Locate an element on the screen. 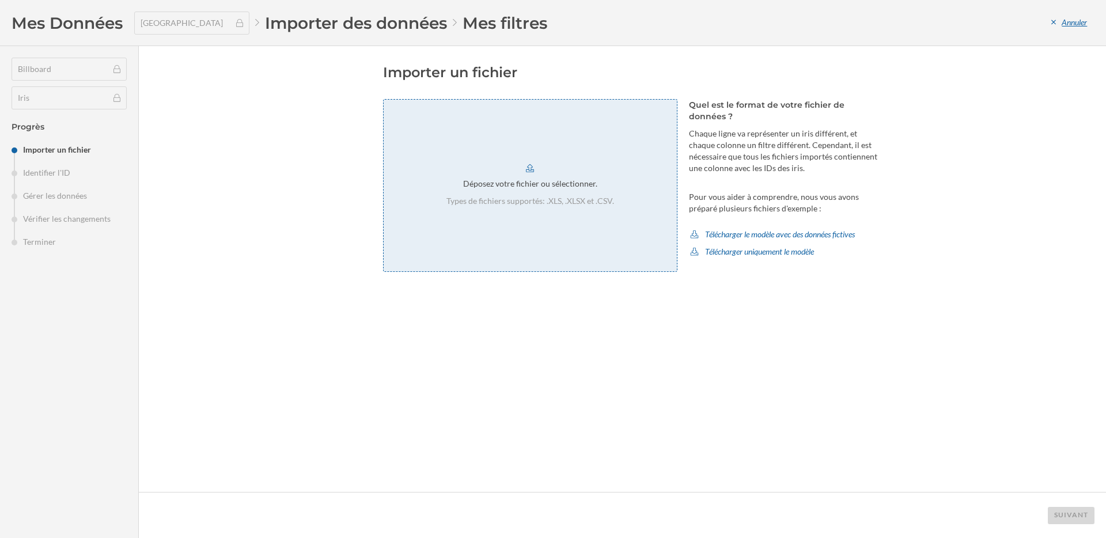 The width and height of the screenshot is (1106, 538). p: Pour vous aider à comprendre, nous vous avons préparé plusieurs fichiers d'exemple : is located at coordinates (785, 203).